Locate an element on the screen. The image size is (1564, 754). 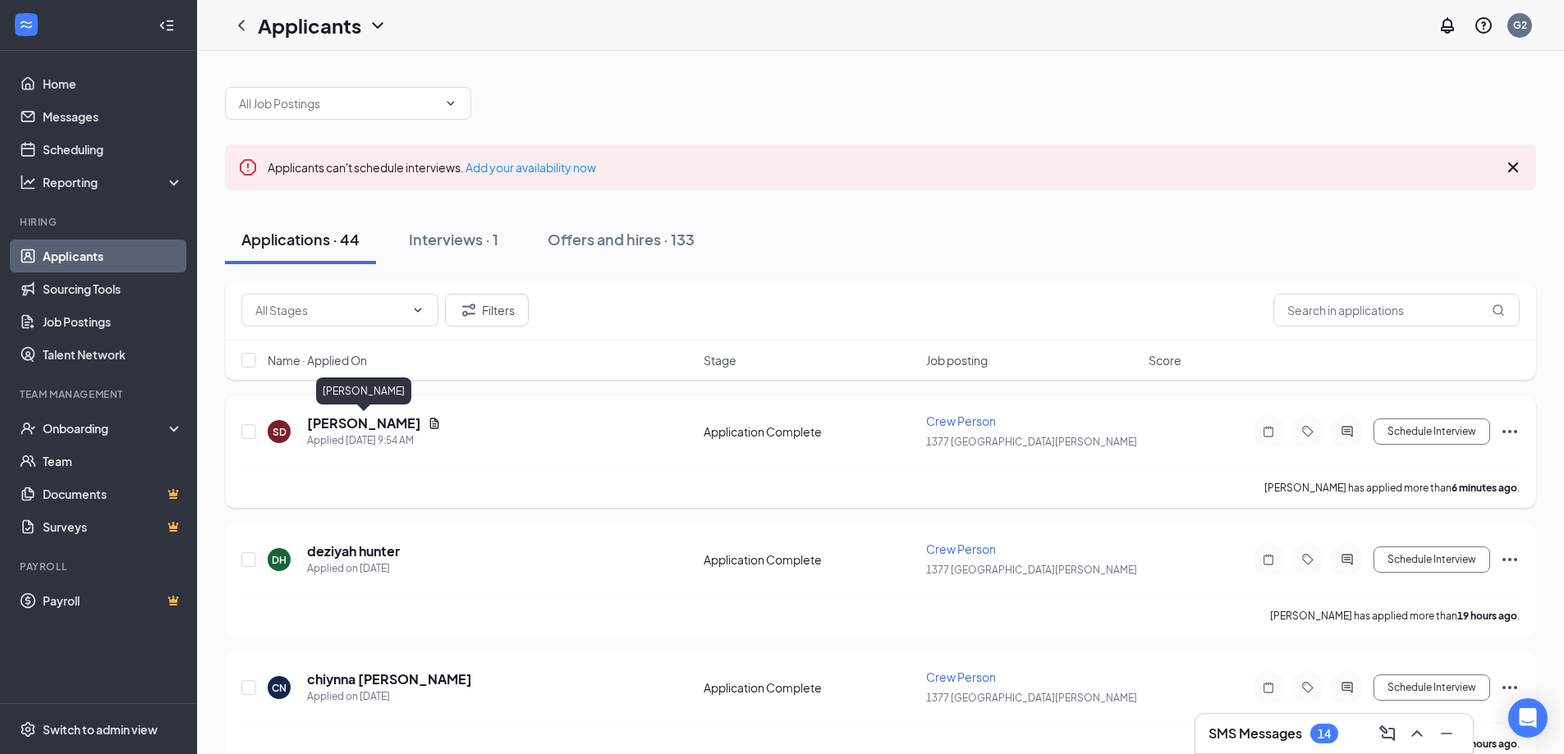
svg: Document is located at coordinates (434, 424).